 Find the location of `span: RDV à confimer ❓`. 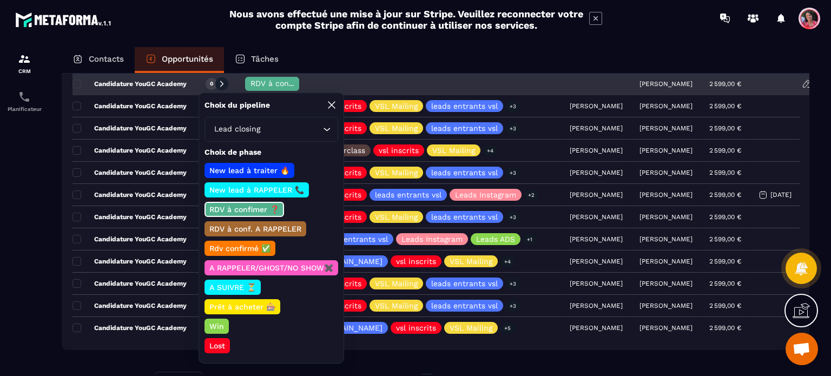

span: RDV à confimer ❓ is located at coordinates (285, 83).